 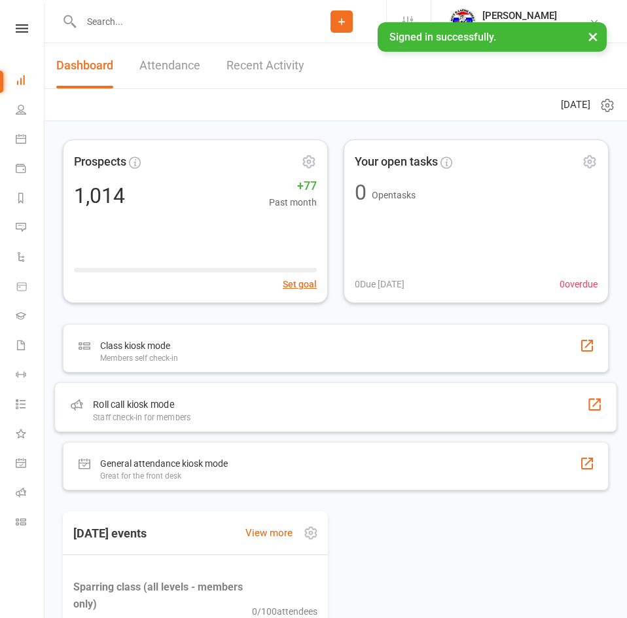 What do you see at coordinates (269, 533) in the screenshot?
I see `a: View more` at bounding box center [269, 533].